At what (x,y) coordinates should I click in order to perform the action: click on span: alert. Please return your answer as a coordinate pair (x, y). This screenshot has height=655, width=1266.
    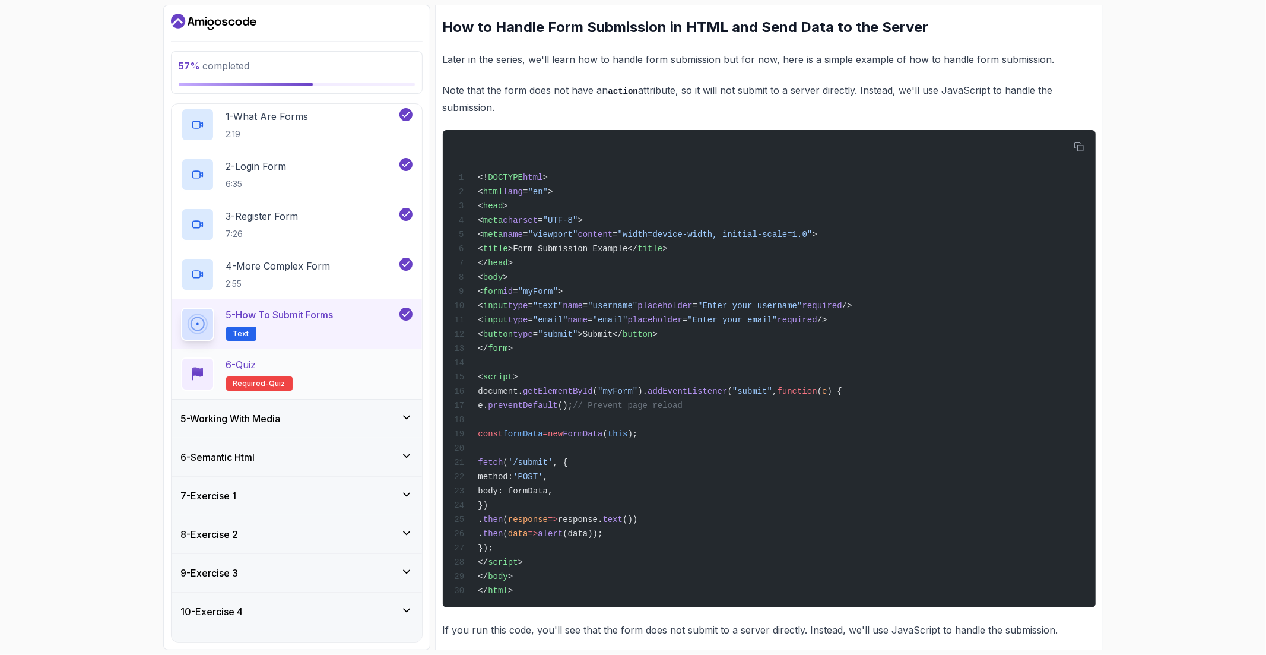
    Looking at the image, I should click on (550, 534).